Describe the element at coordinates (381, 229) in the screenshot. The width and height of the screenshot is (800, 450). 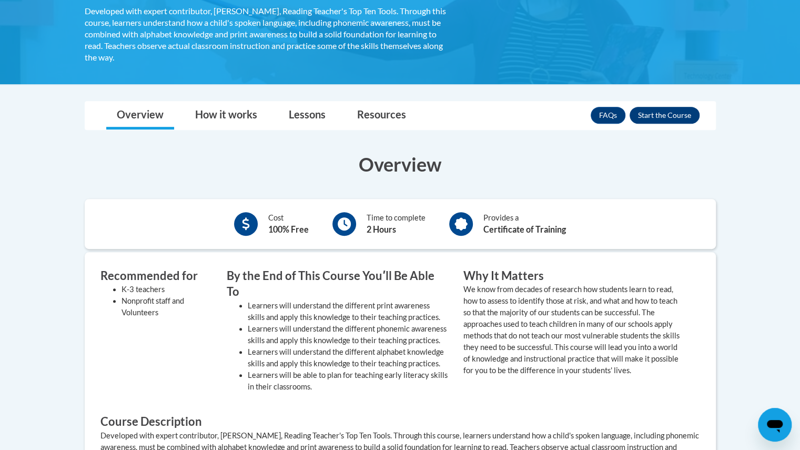
I see `b: 2 Hours` at that location.